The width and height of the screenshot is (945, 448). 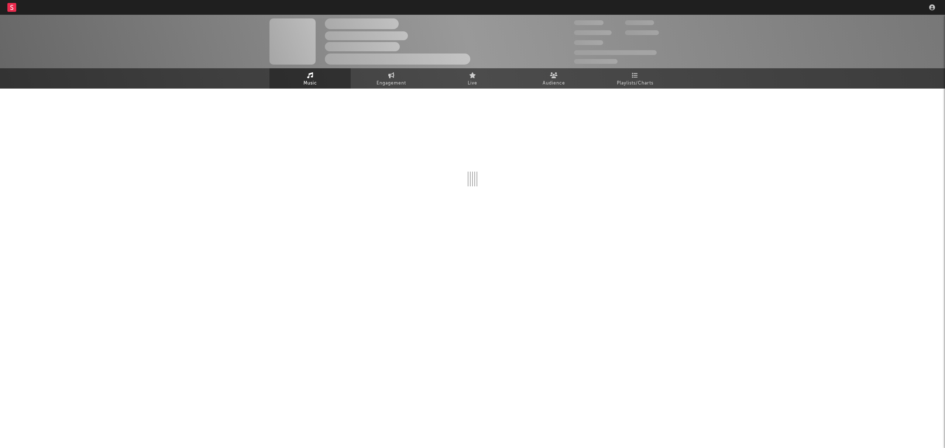 What do you see at coordinates (473, 83) in the screenshot?
I see `span: Live` at bounding box center [473, 83].